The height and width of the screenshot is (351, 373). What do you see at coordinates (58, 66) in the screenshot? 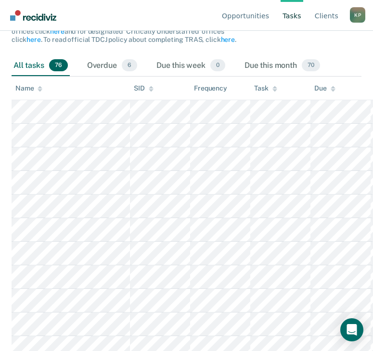
I see `span: 76` at bounding box center [58, 66].